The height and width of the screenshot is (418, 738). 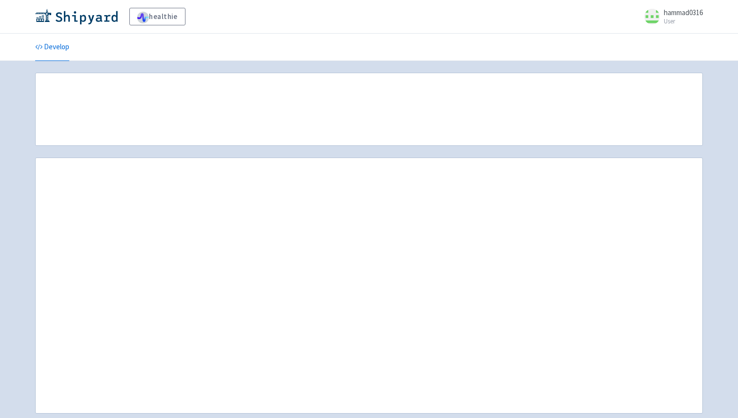 I want to click on img: Shipyard logo, so click(x=76, y=17).